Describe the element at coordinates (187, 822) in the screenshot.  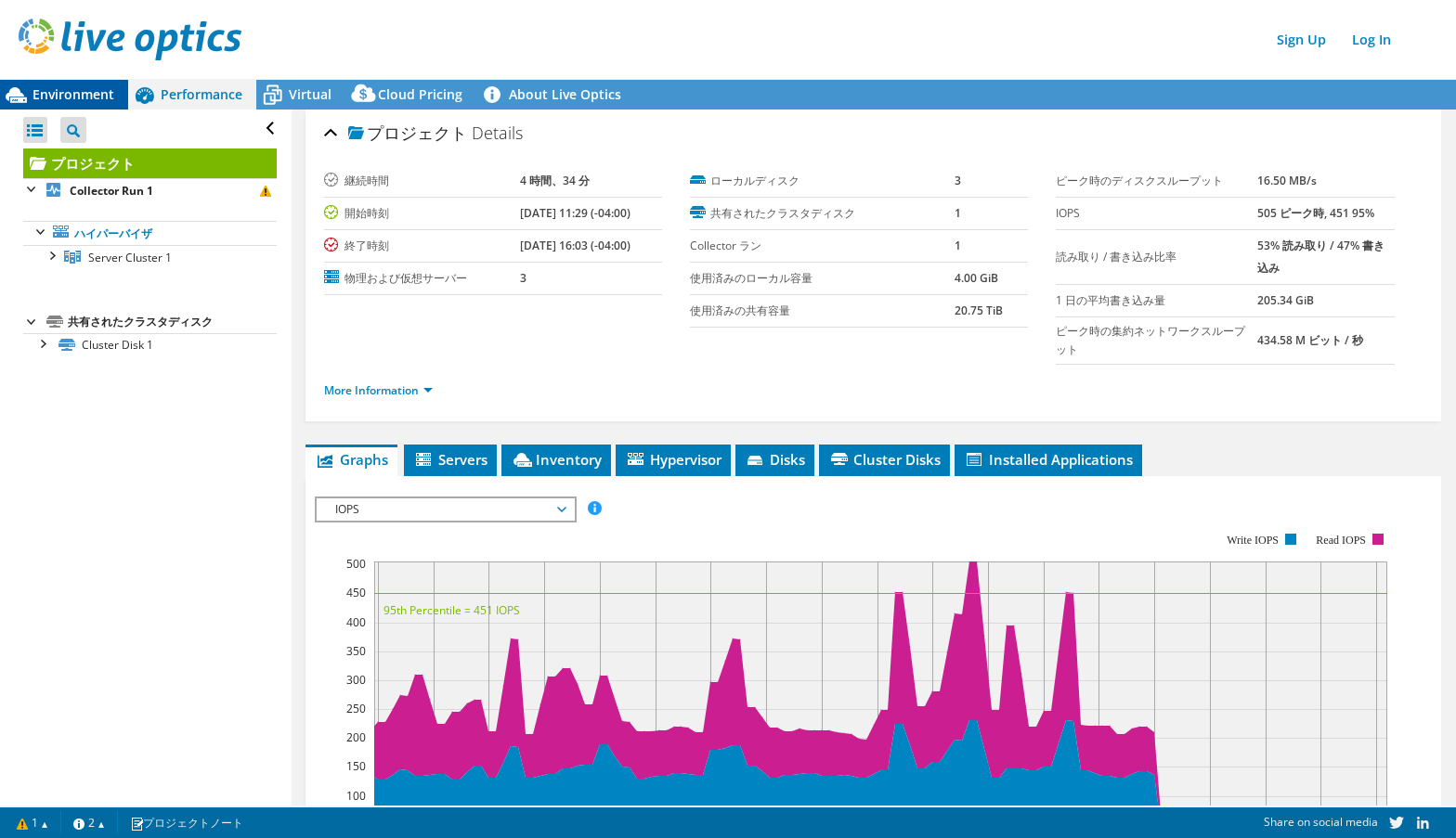
I see `a: プロジェクトノート` at that location.